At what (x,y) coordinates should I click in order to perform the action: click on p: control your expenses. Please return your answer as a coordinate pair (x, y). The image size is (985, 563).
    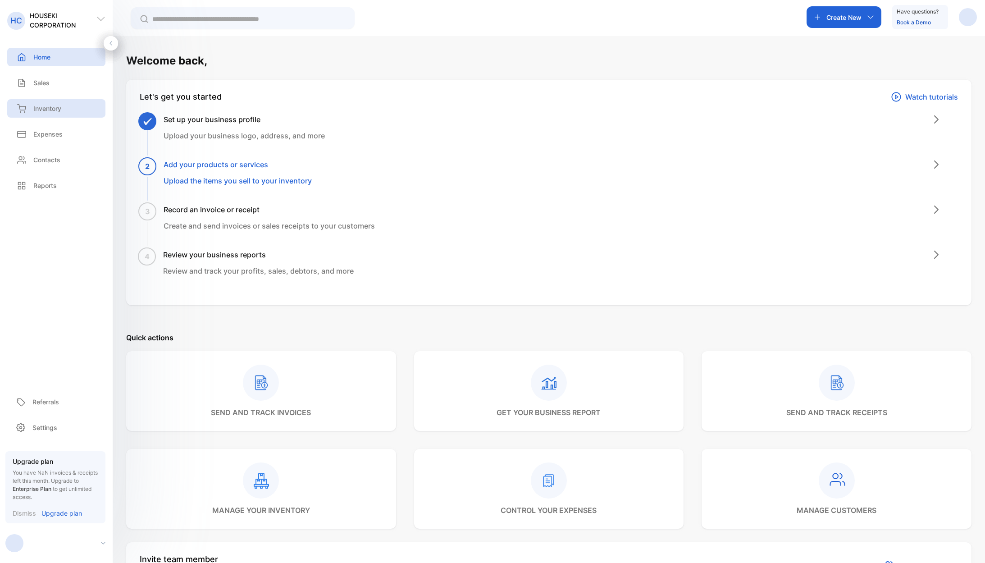
    Looking at the image, I should click on (548, 510).